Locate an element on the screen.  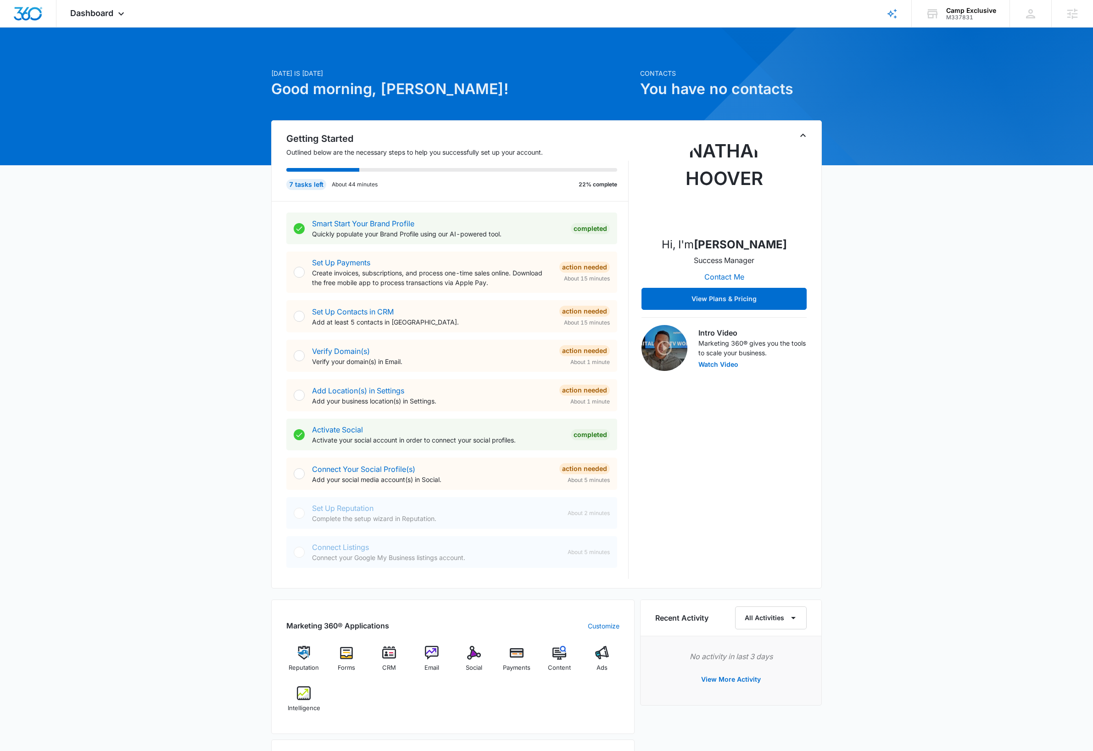
span: CRM is located at coordinates (389, 668).